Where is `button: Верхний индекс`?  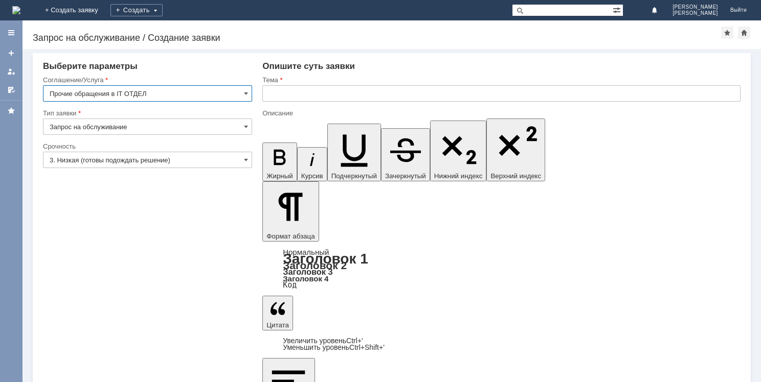 button: Верхний индекс is located at coordinates (515, 150).